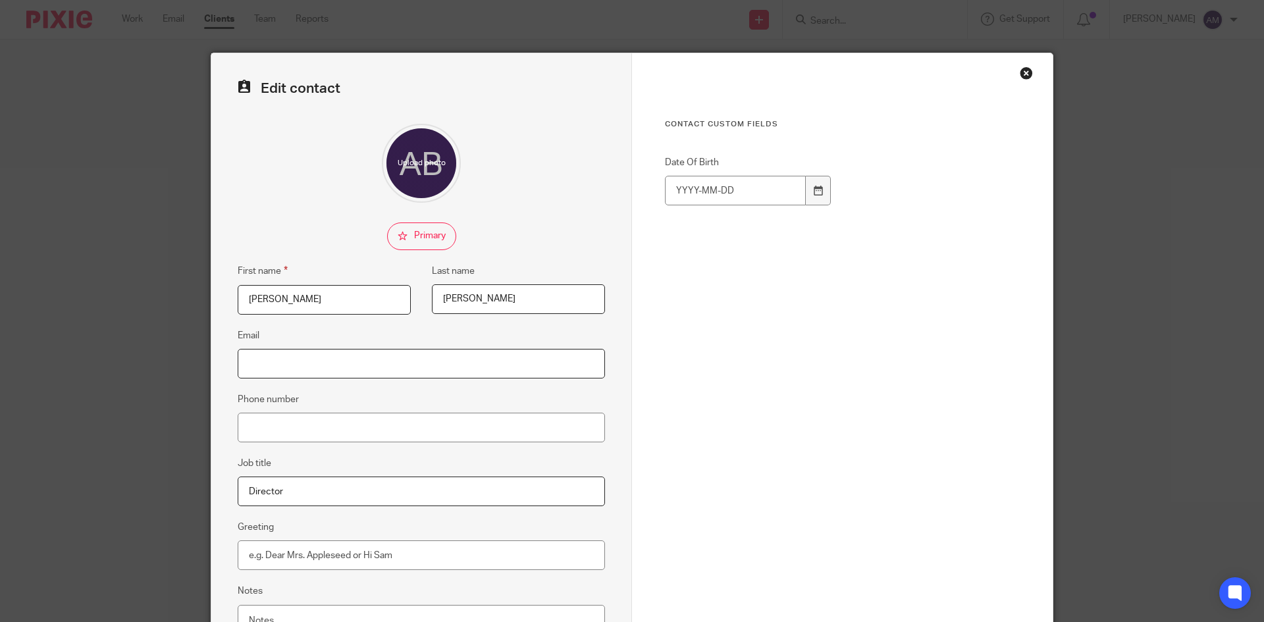 The width and height of the screenshot is (1264, 622). What do you see at coordinates (748, 163) in the screenshot?
I see `label: Date Of Birth` at bounding box center [748, 163].